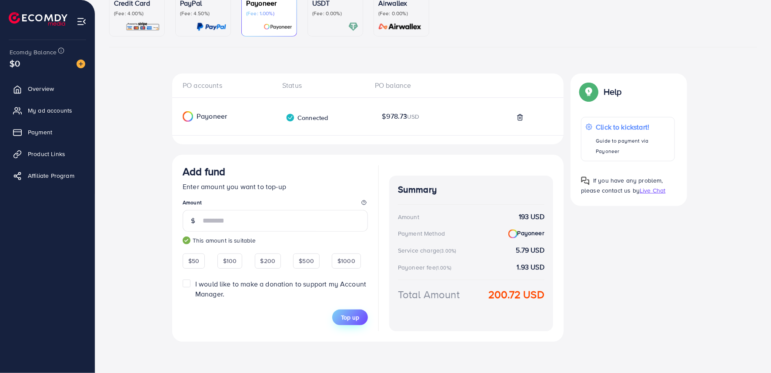 This screenshot has height=373, width=771. I want to click on a: Overview, so click(47, 89).